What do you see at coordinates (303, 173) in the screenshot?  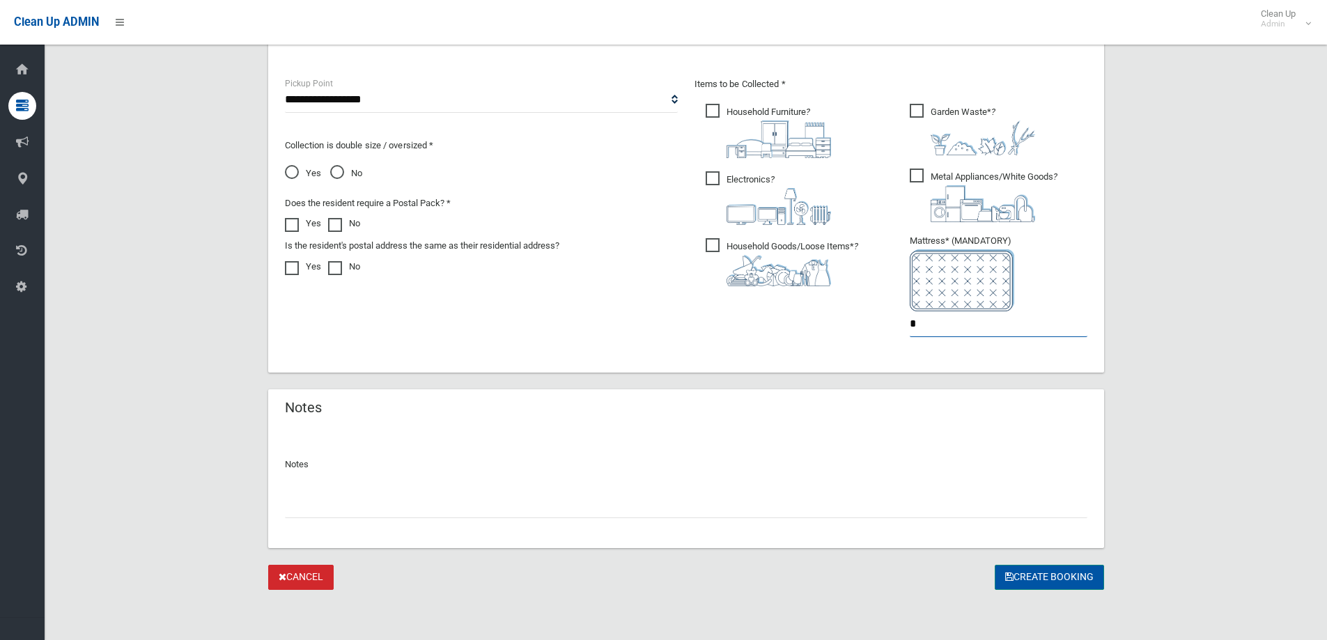 I see `span: Yes` at bounding box center [303, 173].